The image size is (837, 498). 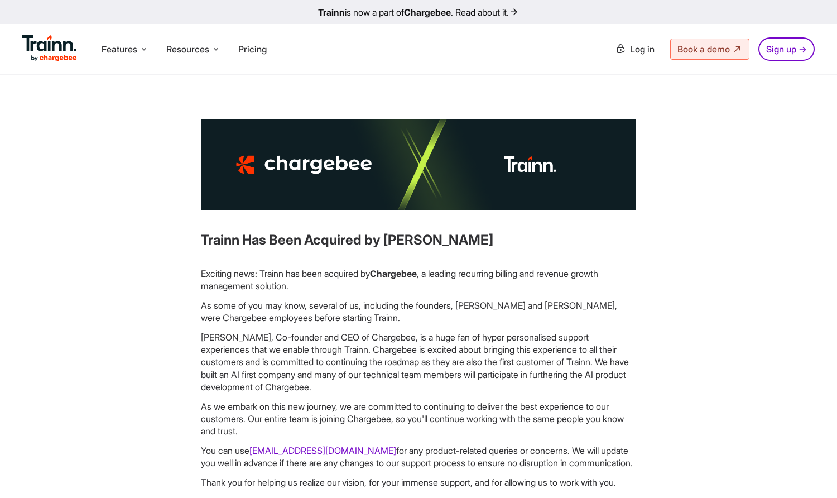 What do you see at coordinates (710, 49) in the screenshot?
I see `a: Book a demo` at bounding box center [710, 49].